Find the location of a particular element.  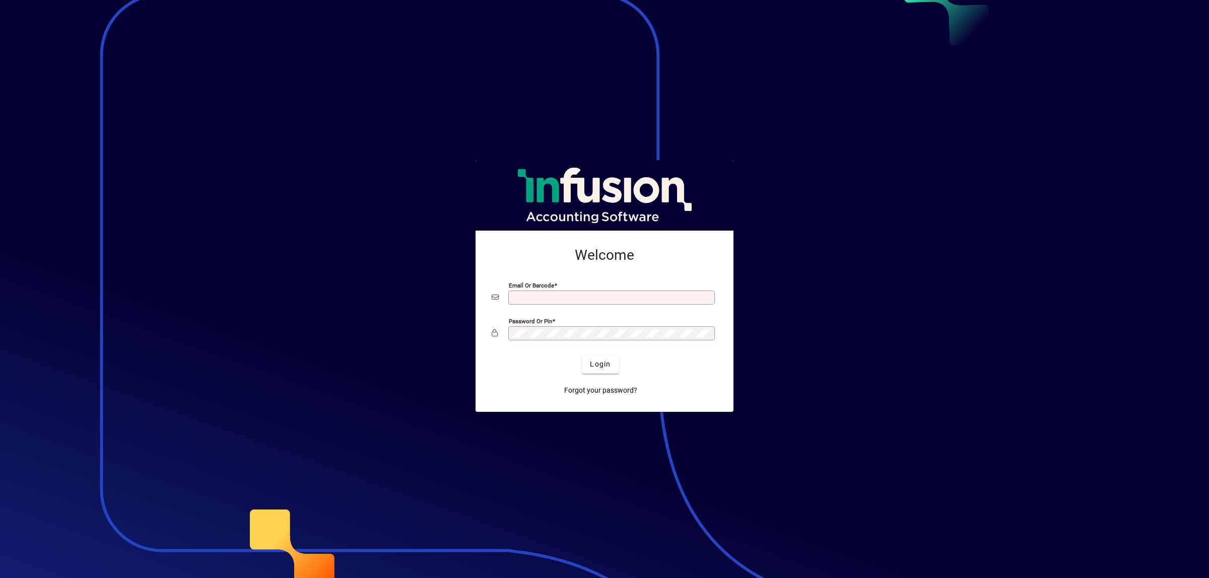

mat-label: Email or Barcode is located at coordinates (531, 285).